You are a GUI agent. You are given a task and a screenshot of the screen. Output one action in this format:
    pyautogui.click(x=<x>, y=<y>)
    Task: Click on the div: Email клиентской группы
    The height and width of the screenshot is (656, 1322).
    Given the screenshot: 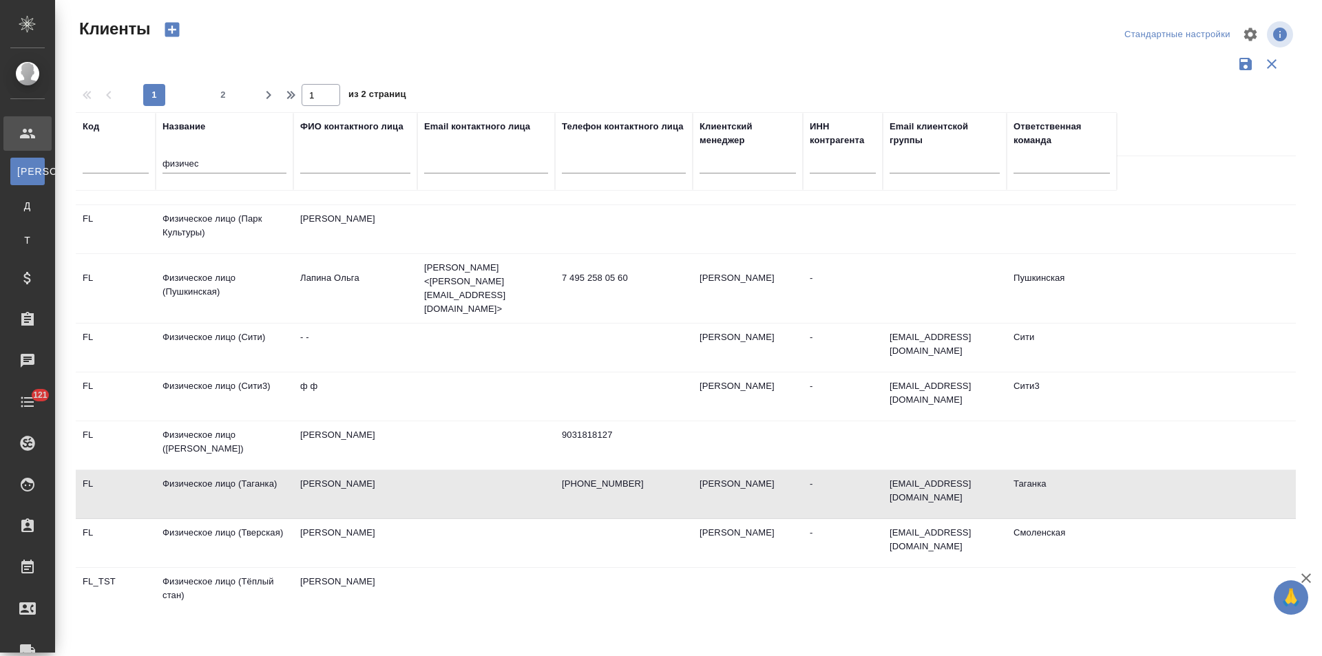 What is the action you would take?
    pyautogui.click(x=944, y=134)
    